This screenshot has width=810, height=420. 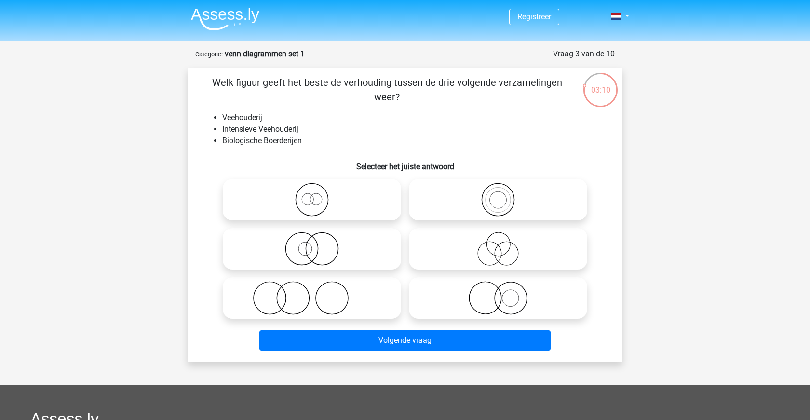 What do you see at coordinates (584, 54) in the screenshot?
I see `div: Vraag 3 van de 10` at bounding box center [584, 54].